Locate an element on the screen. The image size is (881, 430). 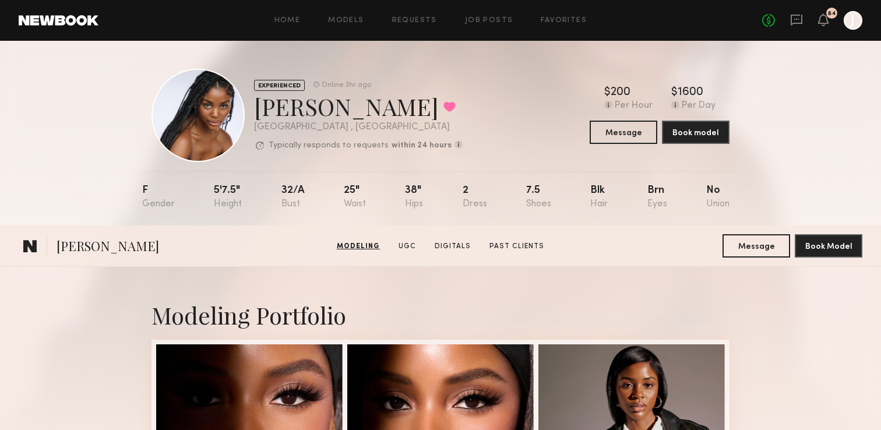
div: No is located at coordinates (718, 197).